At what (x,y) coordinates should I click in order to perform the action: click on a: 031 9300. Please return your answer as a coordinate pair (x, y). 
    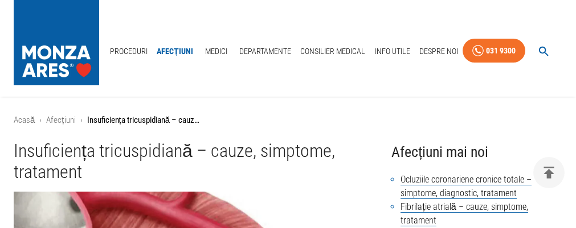
    Looking at the image, I should click on (494, 51).